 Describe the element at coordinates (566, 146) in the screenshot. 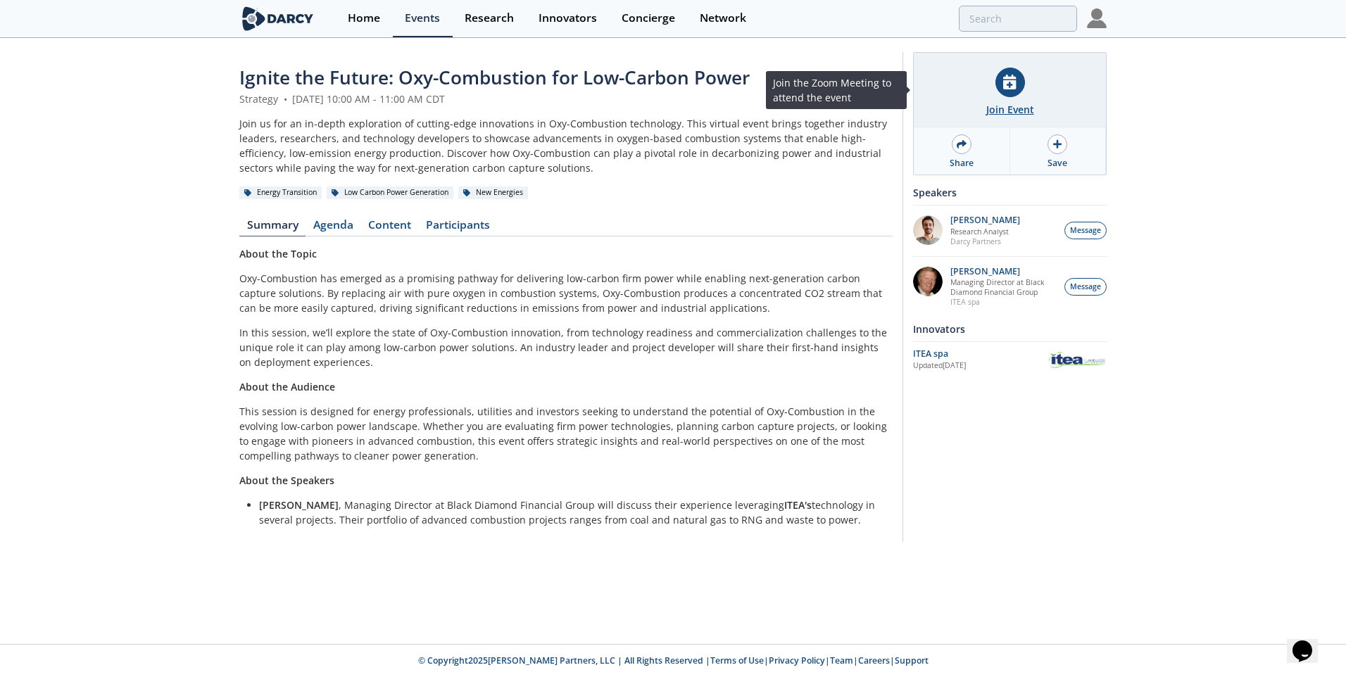

I see `div: Join us for an in-depth exploration of cutting-edge innovations in Oxy-Combustion technology. Thi...` at that location.